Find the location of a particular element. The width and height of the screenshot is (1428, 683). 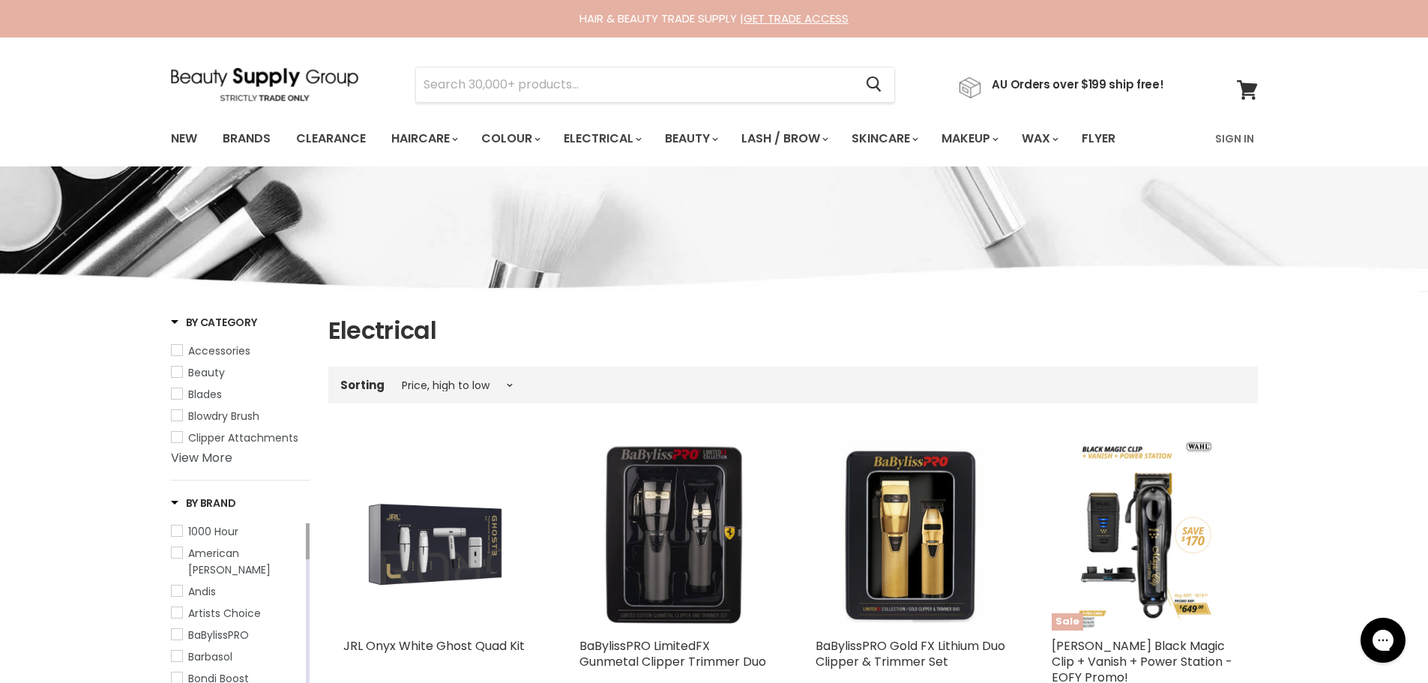

span: Blades is located at coordinates (205, 394).